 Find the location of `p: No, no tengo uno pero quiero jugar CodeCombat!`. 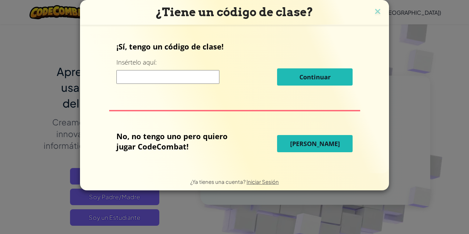

p: No, no tengo uno pero quiero jugar CodeCombat! is located at coordinates (180, 141).